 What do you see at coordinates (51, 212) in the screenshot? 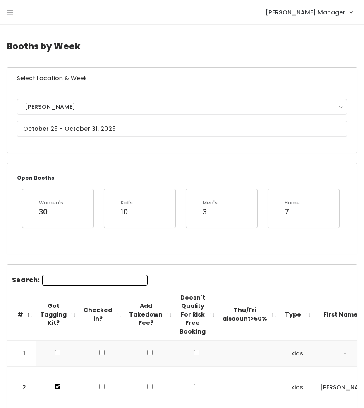
I see `div: 30` at bounding box center [51, 212].